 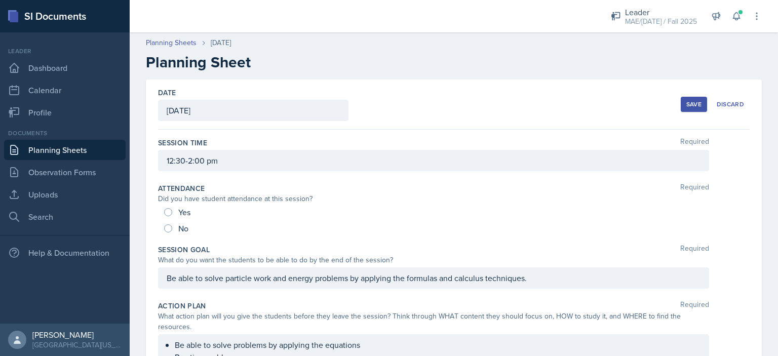 What do you see at coordinates (438, 345) in the screenshot?
I see `p: Be able to solve problems by applying the equations` at bounding box center [438, 345].